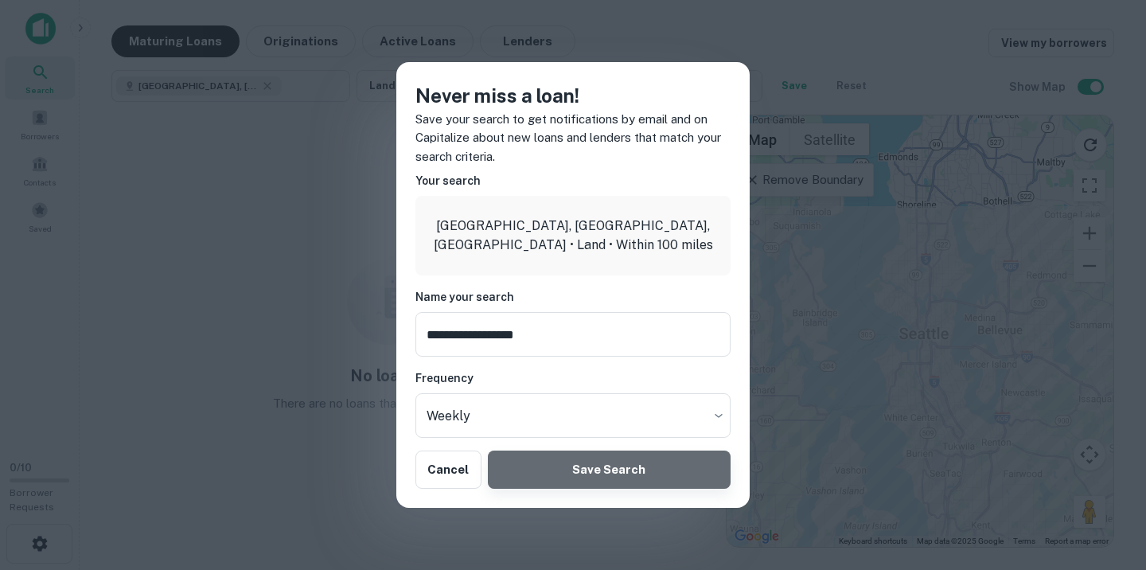 The height and width of the screenshot is (570, 1146). What do you see at coordinates (573, 297) in the screenshot?
I see `h6: Name your search` at bounding box center [573, 297].